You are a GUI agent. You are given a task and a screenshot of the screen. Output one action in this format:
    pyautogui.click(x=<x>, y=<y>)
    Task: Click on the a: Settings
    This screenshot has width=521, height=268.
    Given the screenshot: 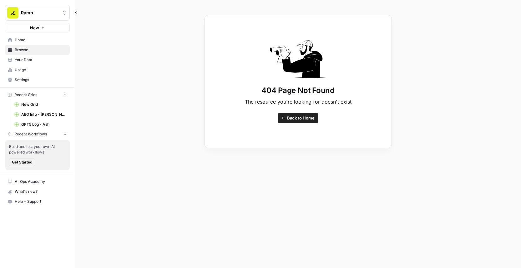 What is the action you would take?
    pyautogui.click(x=37, y=80)
    